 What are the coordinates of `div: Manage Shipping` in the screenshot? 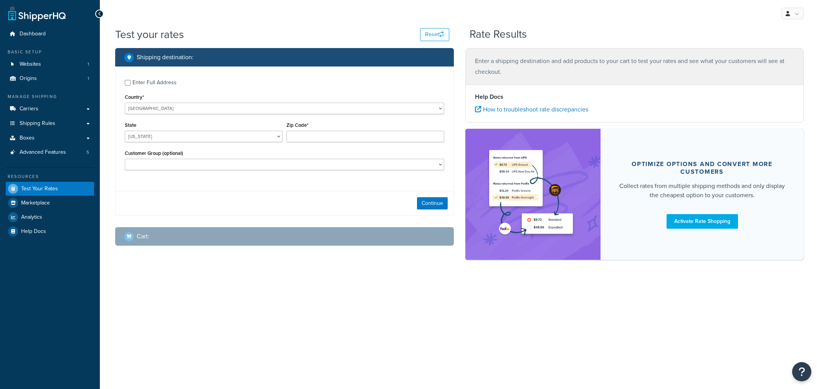 It's located at (50, 96).